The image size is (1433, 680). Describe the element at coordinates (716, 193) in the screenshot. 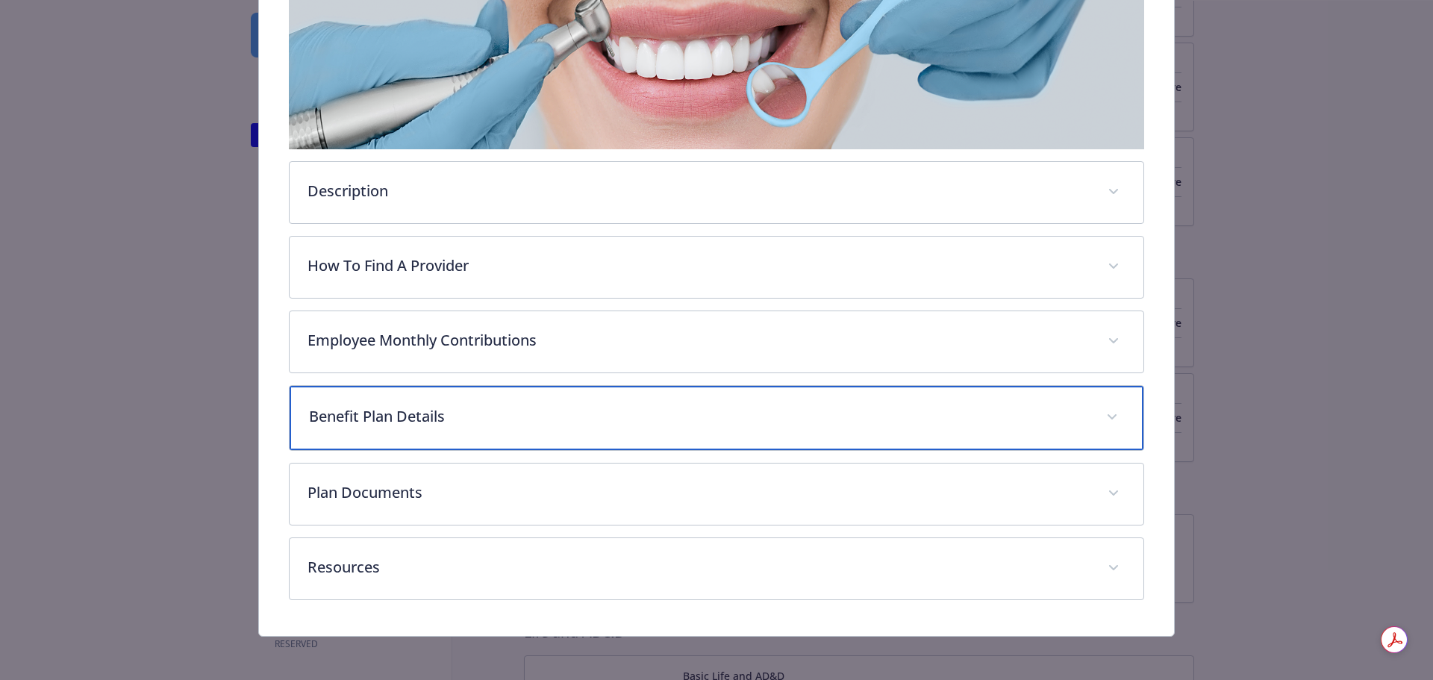

I see `div: Description` at that location.